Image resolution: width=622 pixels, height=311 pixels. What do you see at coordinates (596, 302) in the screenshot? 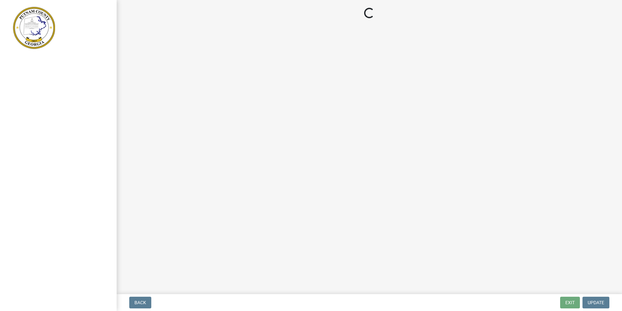
I see `button: Update` at bounding box center [596, 302].